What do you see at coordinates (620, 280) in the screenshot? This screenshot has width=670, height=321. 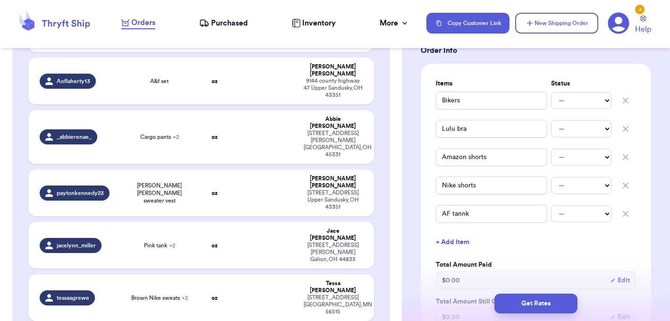 I see `button: Edit` at bounding box center [620, 280].